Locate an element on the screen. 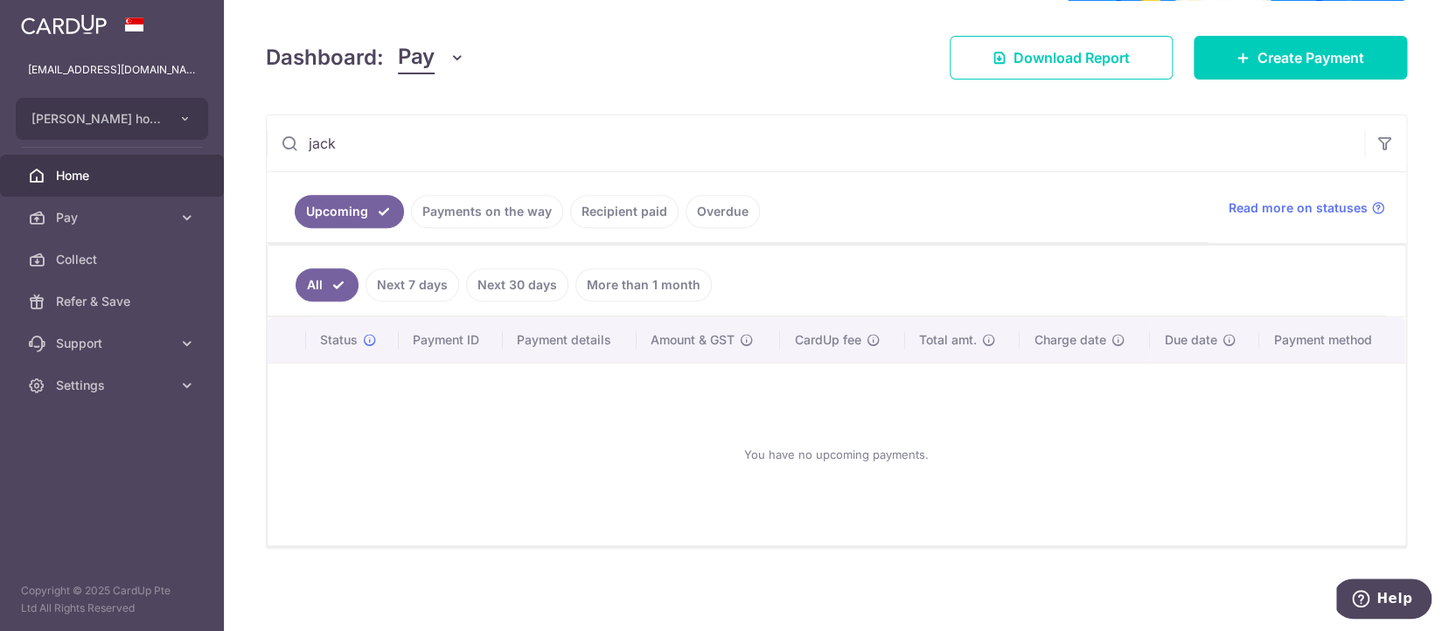 This screenshot has height=631, width=1449. a: Download Report is located at coordinates (1061, 58).